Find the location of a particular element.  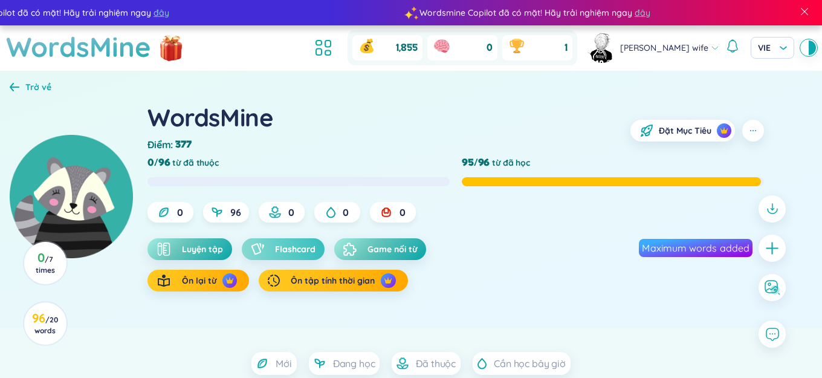

span: / 20 words is located at coordinates (46, 324).